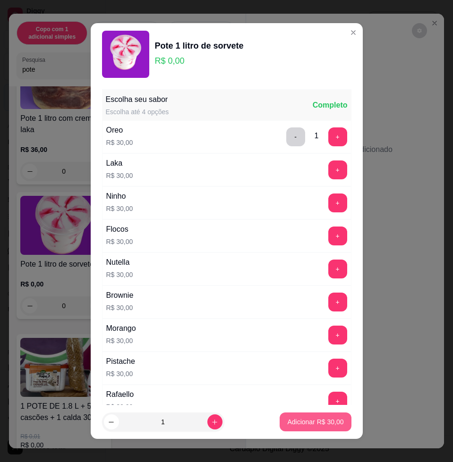 The width and height of the screenshot is (453, 462). What do you see at coordinates (137, 100) in the screenshot?
I see `div: Escolha seu sabor` at bounding box center [137, 100].